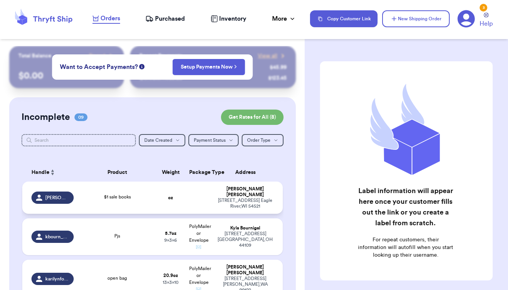 The height and width of the screenshot is (290, 508). What do you see at coordinates (170, 173) in the screenshot?
I see `th: Weight` at bounding box center [170, 173].